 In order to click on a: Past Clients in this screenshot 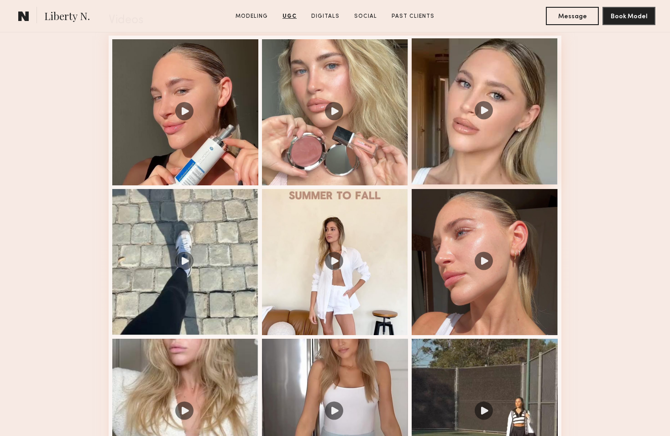, I will do `click(413, 16)`.